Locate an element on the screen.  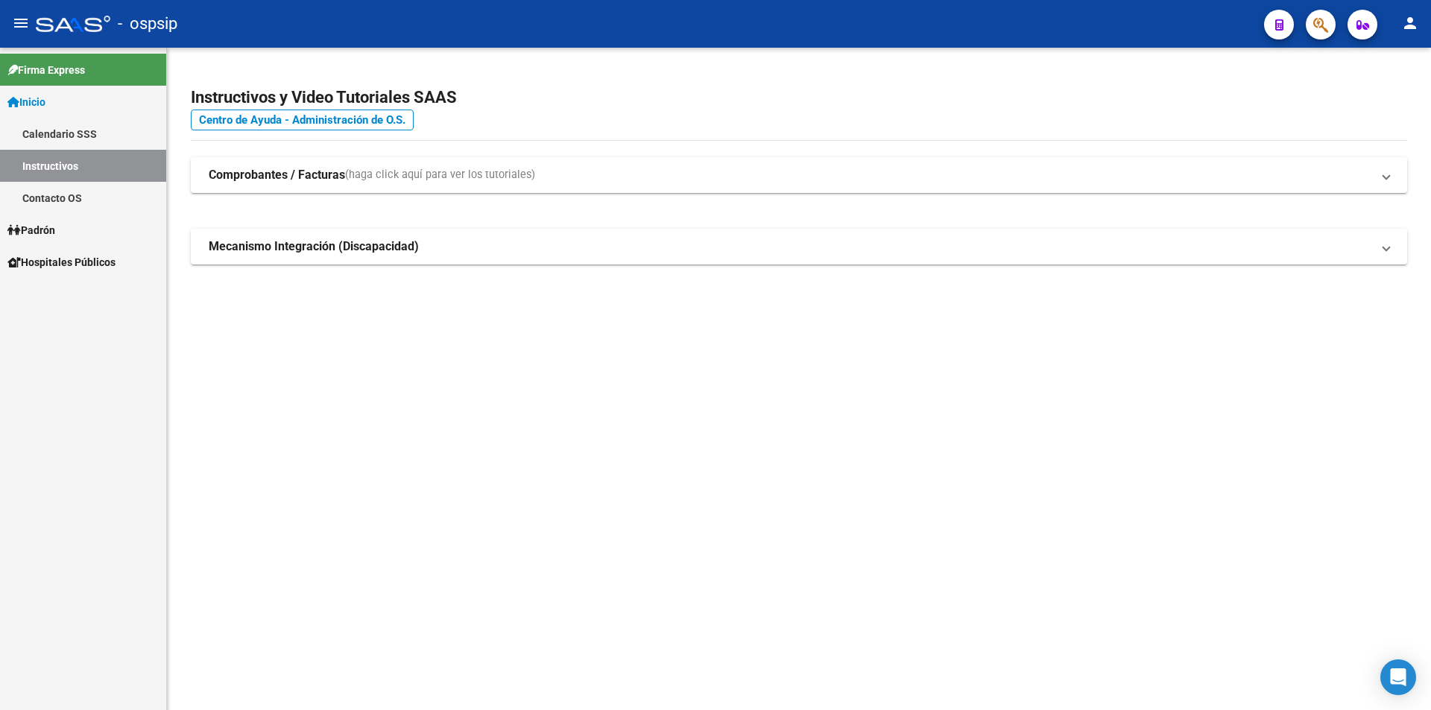
span: Padrón is located at coordinates (31, 230).